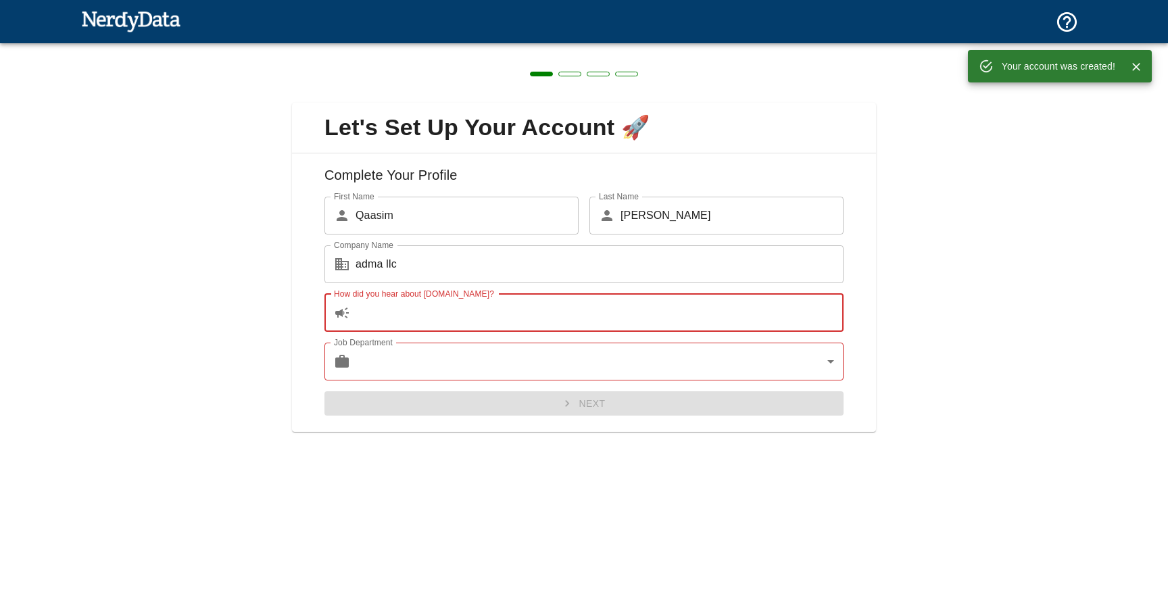 The image size is (1168, 594). I want to click on label: First Name, so click(354, 196).